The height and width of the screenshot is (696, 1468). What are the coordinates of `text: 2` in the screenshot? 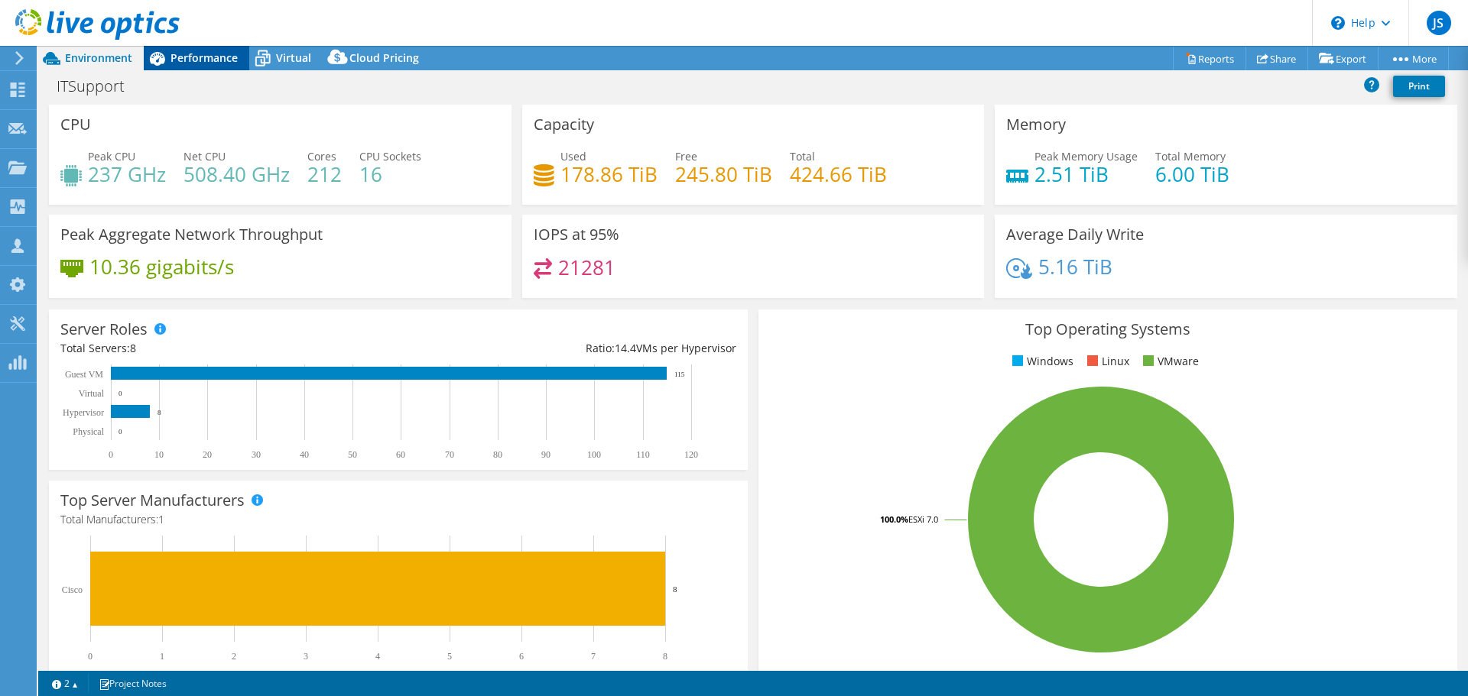 It's located at (234, 657).